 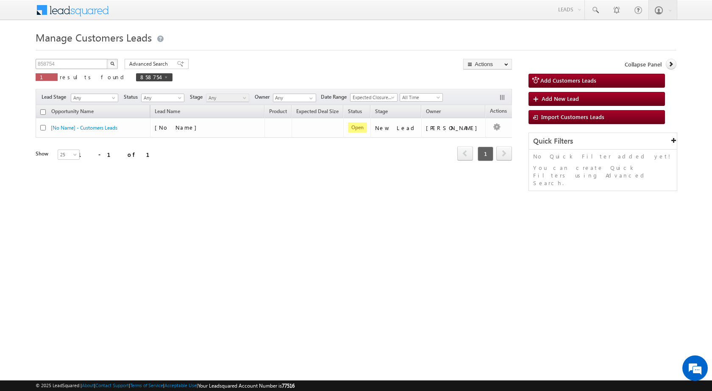 What do you see at coordinates (294, 98) in the screenshot?
I see `input: Type to Search` at bounding box center [294, 98].